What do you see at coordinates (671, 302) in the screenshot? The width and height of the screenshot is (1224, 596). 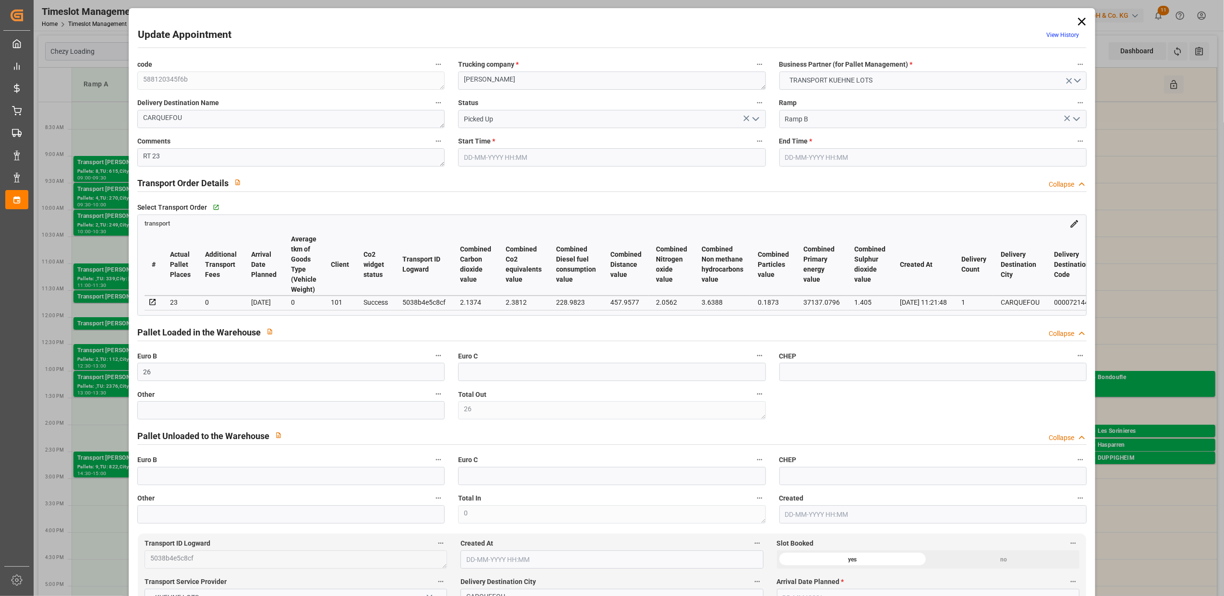 I see `div: 2.0562` at bounding box center [671, 302].